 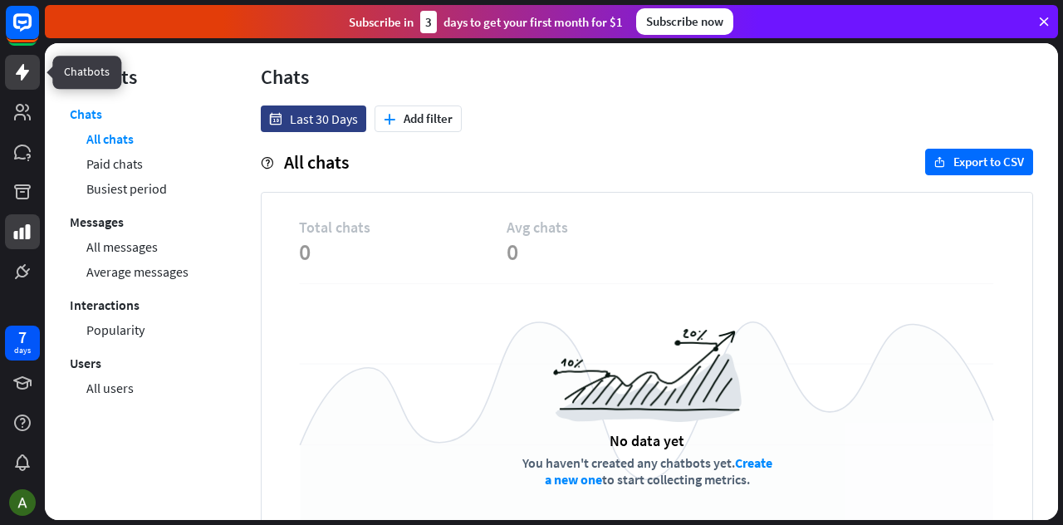 I want to click on a: Paid chats, so click(x=115, y=164).